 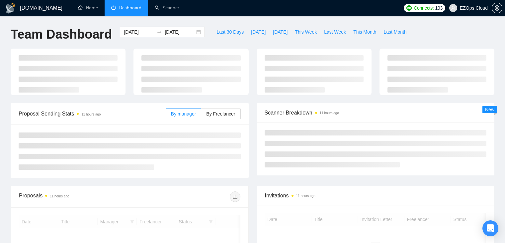 I want to click on span: Last 30 Days, so click(x=230, y=32).